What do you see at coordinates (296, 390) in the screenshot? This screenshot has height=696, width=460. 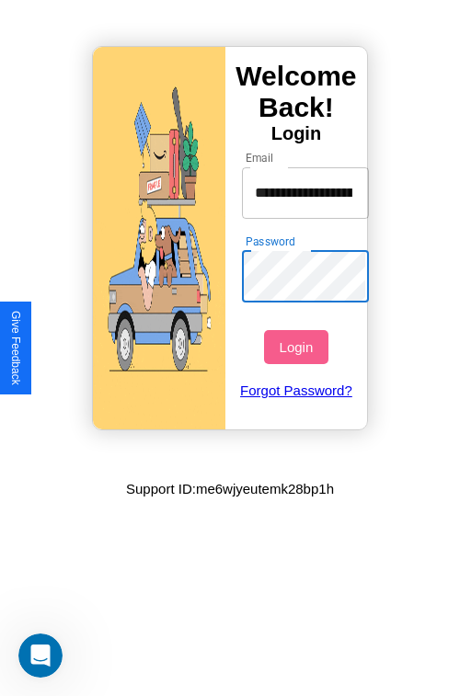 I see `a: Forgot Password?` at bounding box center [296, 390].